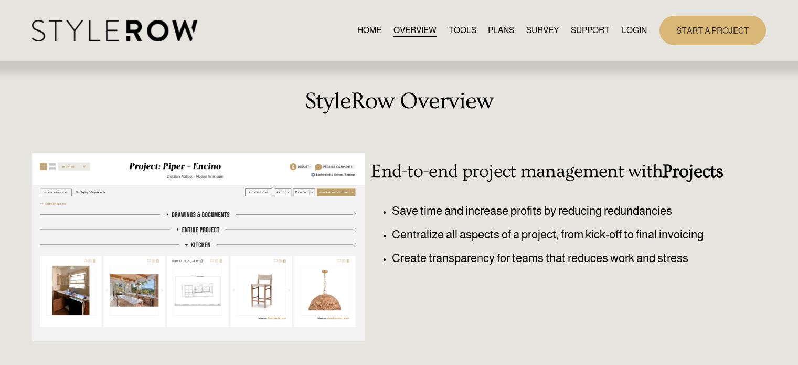 The width and height of the screenshot is (798, 365). I want to click on p: Centralize all aspects of a project, from kick-off to final invoicing, so click(564, 235).